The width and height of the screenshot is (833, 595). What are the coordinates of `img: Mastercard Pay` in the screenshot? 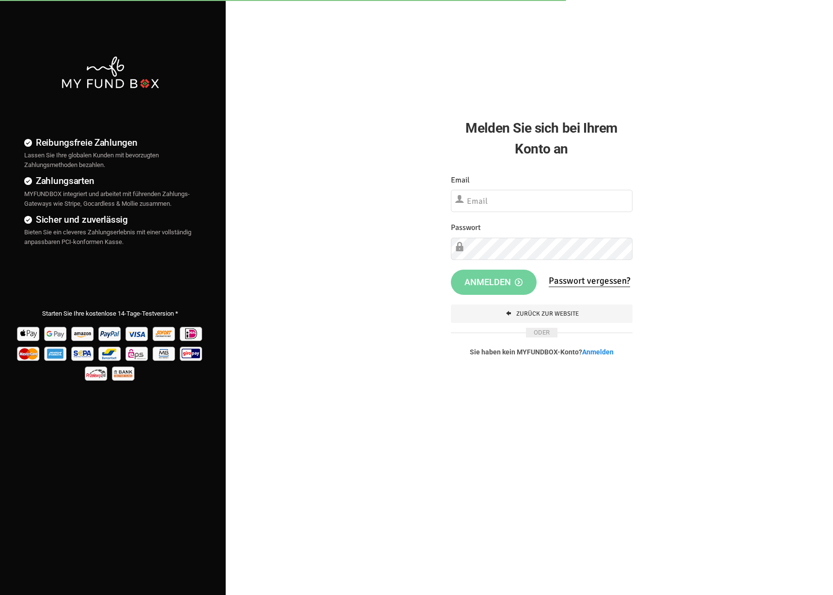 It's located at (29, 353).